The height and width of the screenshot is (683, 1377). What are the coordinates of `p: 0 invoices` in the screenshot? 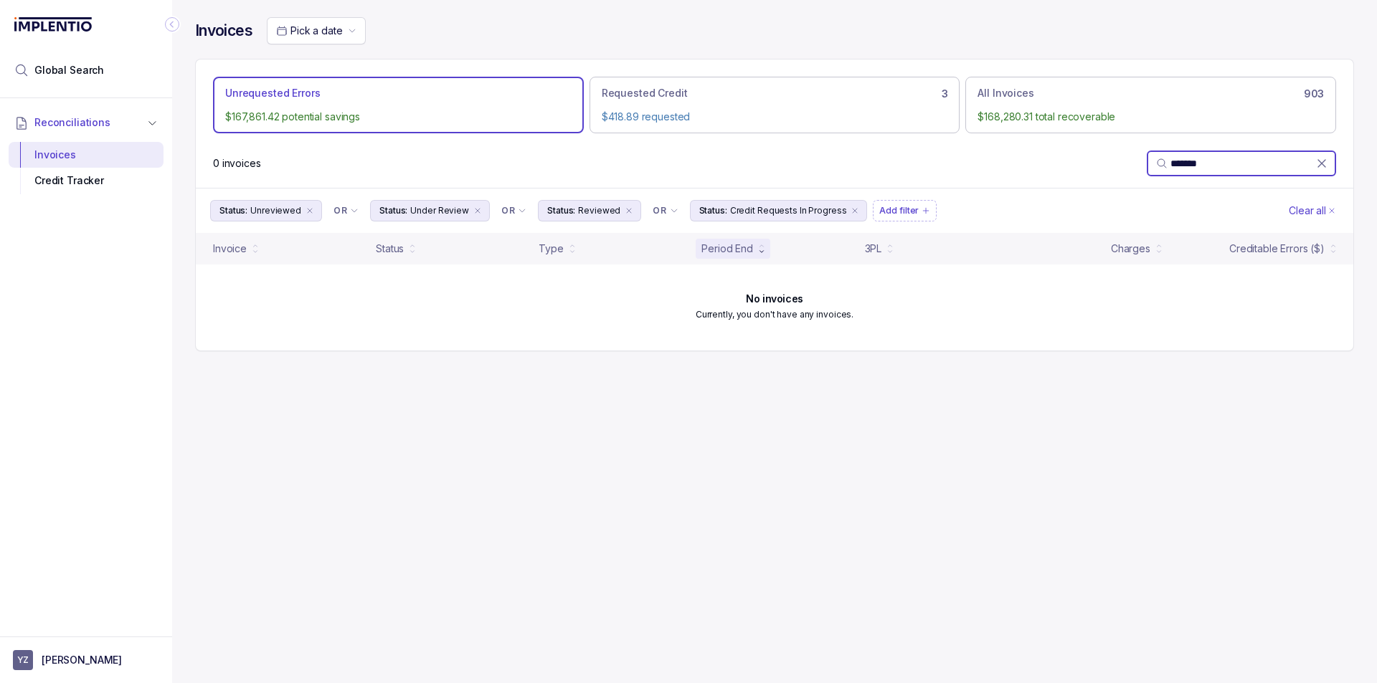 It's located at (237, 163).